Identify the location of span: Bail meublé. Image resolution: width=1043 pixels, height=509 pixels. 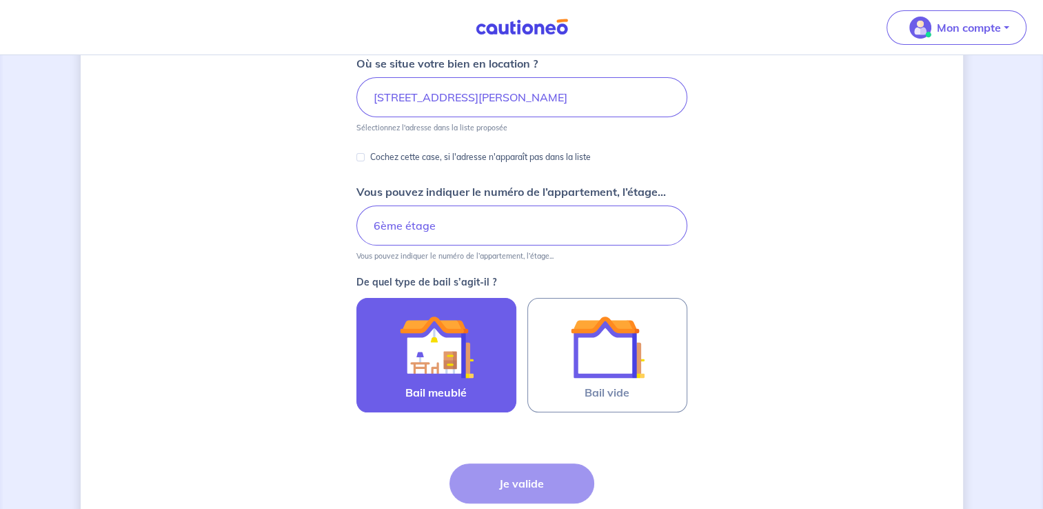
(436, 392).